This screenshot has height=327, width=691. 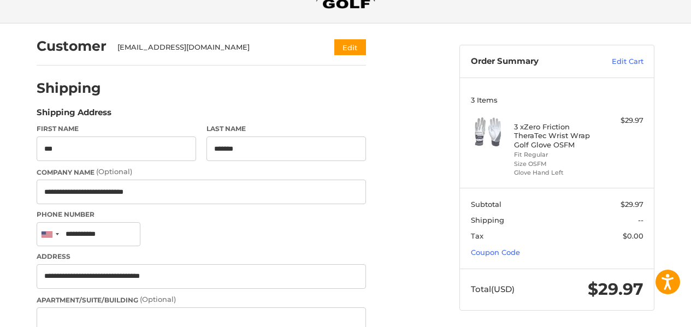 What do you see at coordinates (116, 129) in the screenshot?
I see `label: First Name` at bounding box center [116, 129].